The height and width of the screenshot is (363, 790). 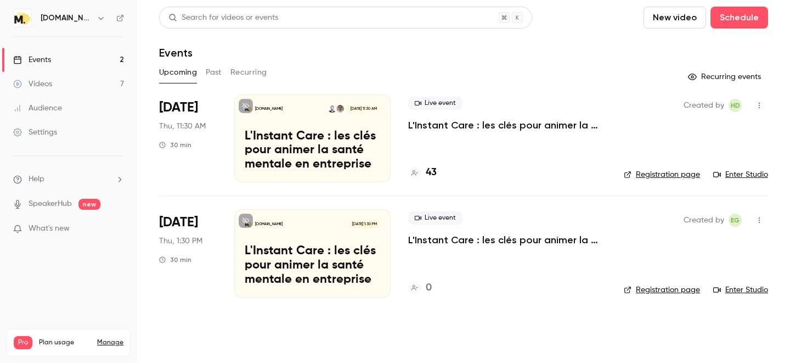 I want to click on h1: Events, so click(x=176, y=53).